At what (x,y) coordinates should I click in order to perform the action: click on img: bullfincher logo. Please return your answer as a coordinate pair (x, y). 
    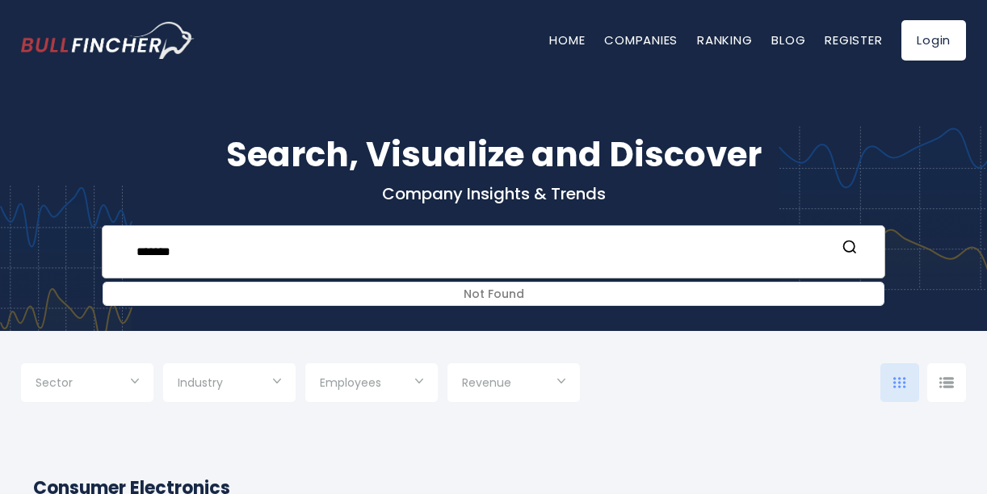
    Looking at the image, I should click on (107, 40).